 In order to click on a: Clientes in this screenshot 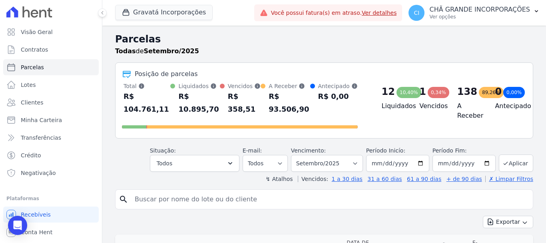, I will do `click(51, 102)`.